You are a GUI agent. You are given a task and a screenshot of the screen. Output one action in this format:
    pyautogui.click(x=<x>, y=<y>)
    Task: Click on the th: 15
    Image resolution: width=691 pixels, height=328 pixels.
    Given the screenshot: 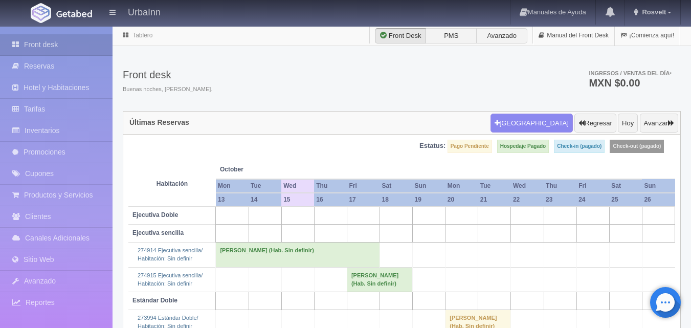 What is the action you would take?
    pyautogui.click(x=297, y=199)
    